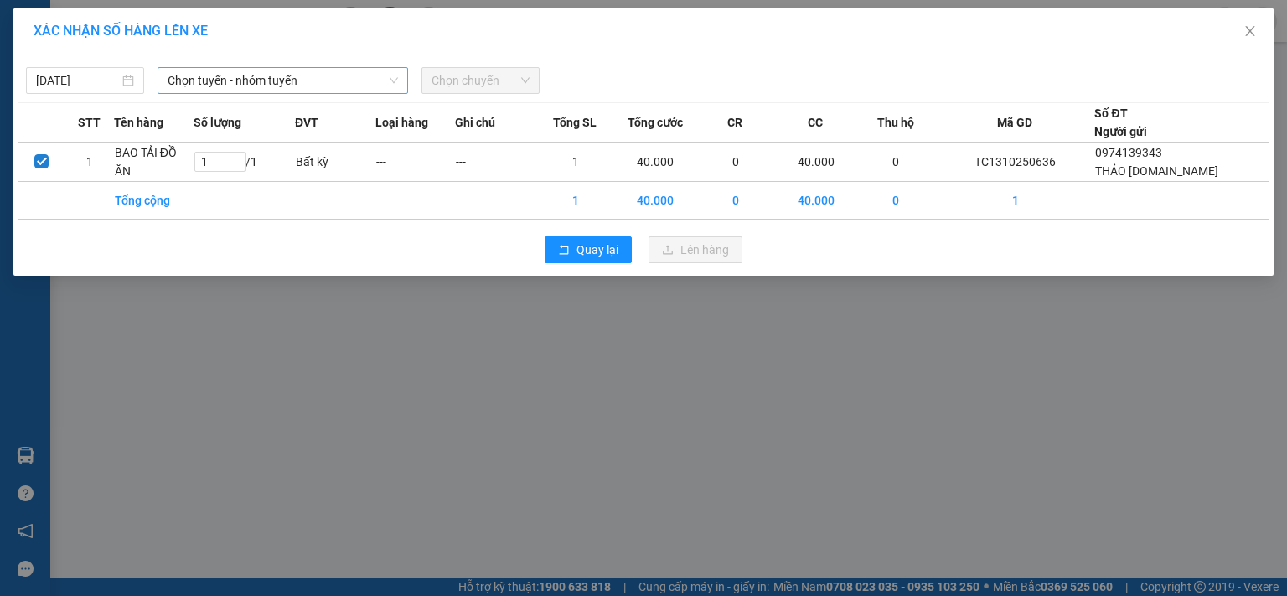 The image size is (1287, 596). What do you see at coordinates (121, 30) in the screenshot?
I see `span: XÁC NHẬN SỐ HÀNG LÊN XE` at bounding box center [121, 30].